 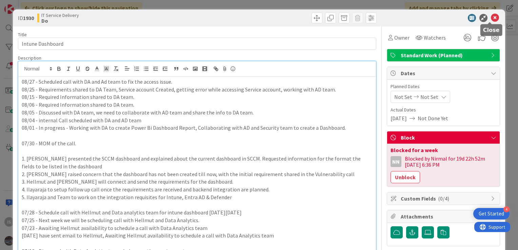 What do you see at coordinates (197, 113) in the screenshot?
I see `p: 08/05 - Discussed with DA team, we need to collaborate with AD team and share the info to DA team.` at bounding box center [197, 113].